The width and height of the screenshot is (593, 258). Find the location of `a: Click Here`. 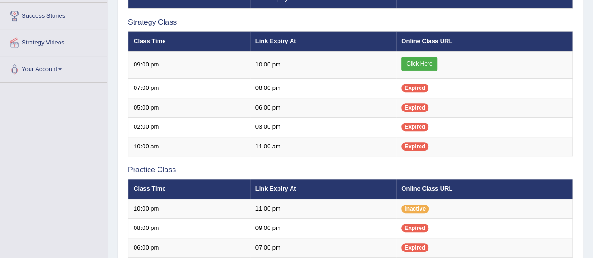

a: Click Here is located at coordinates (419, 64).